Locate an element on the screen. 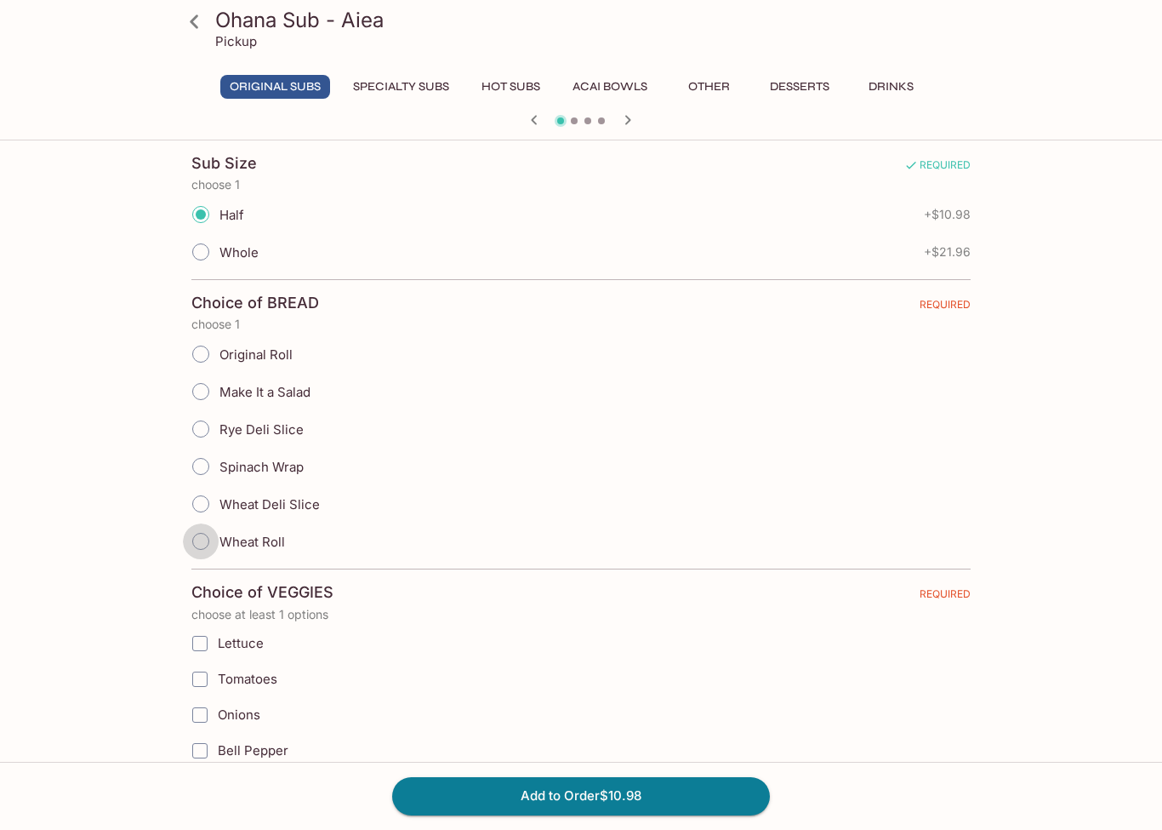 The image size is (1162, 830). button: Desserts is located at coordinates (800, 87).